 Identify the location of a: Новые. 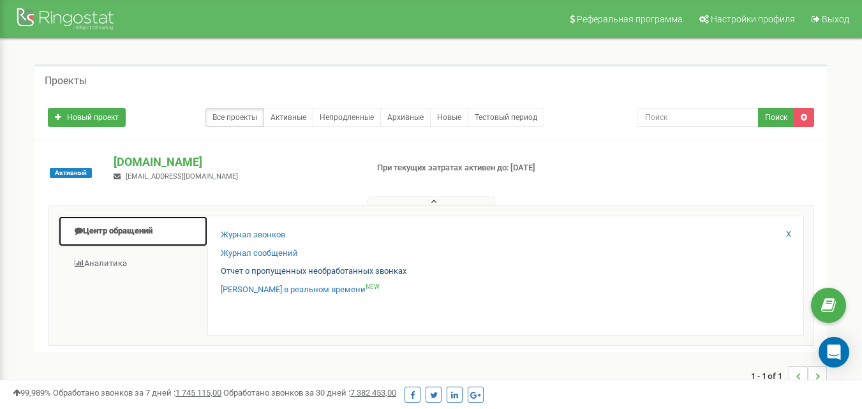
(449, 117).